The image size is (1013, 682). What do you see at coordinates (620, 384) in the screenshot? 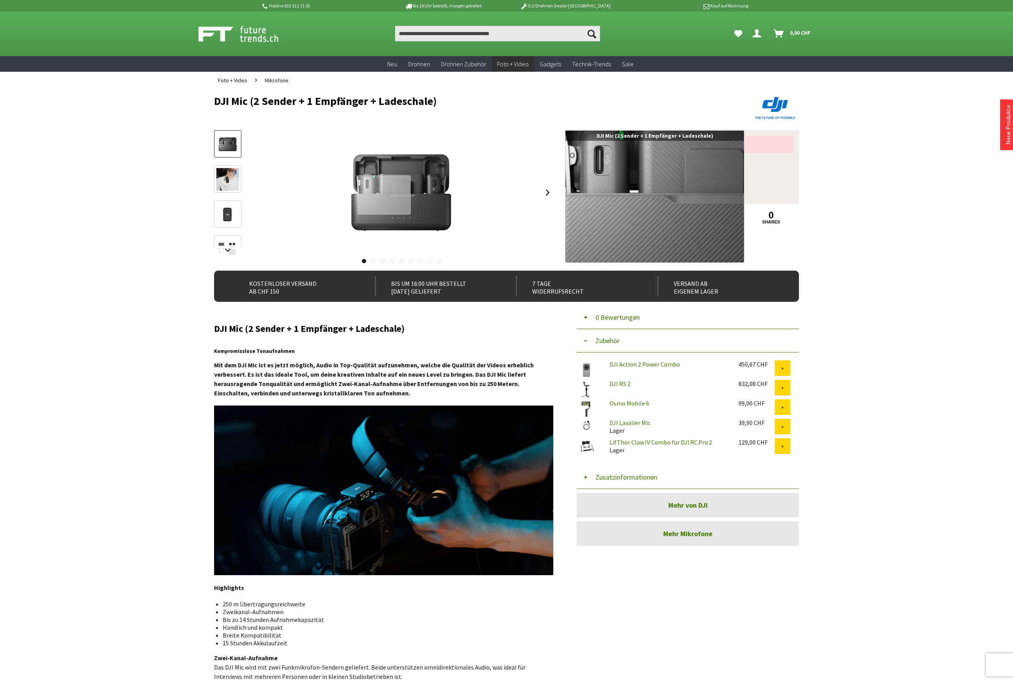
I see `a: DJI RS 2` at bounding box center [620, 384].